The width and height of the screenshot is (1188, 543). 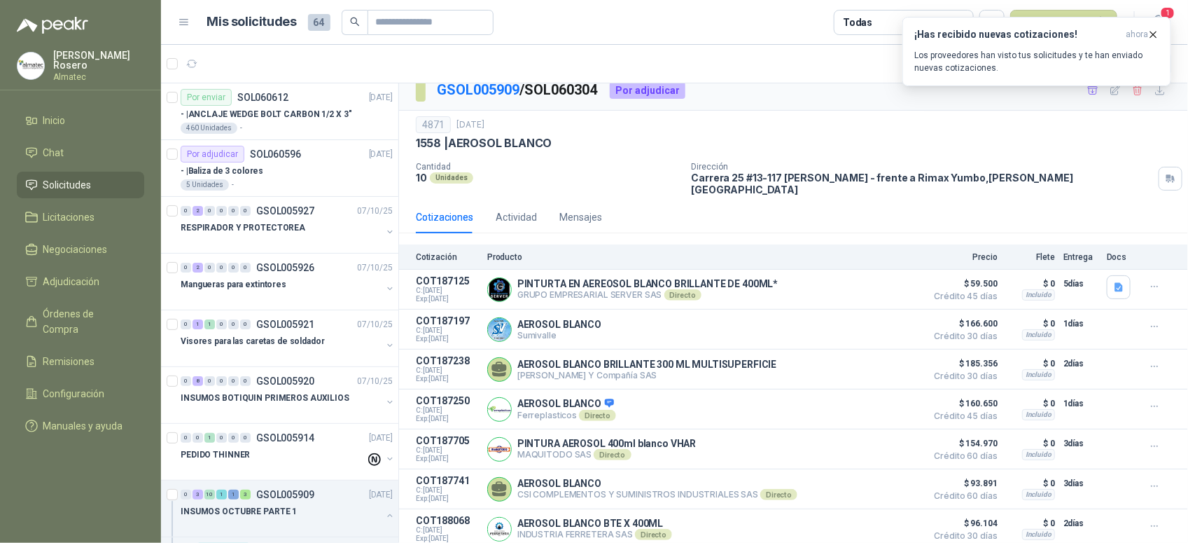 I want to click on a: Negociaciones, so click(x=81, y=249).